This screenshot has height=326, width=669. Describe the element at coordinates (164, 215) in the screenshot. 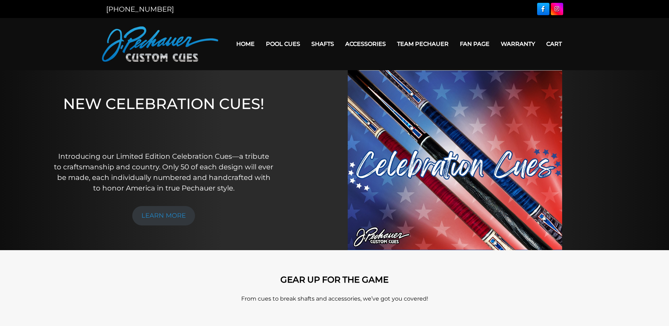

I see `a: LEARN MORE` at that location.